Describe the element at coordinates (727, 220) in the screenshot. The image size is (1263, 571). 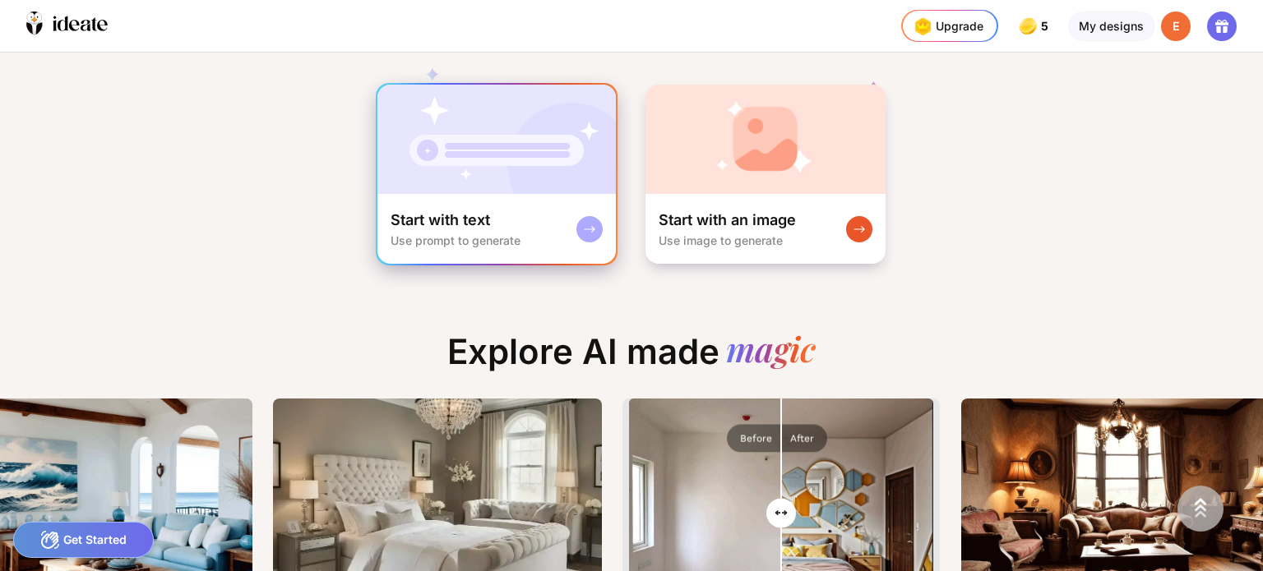
I see `div: Start with an image` at that location.